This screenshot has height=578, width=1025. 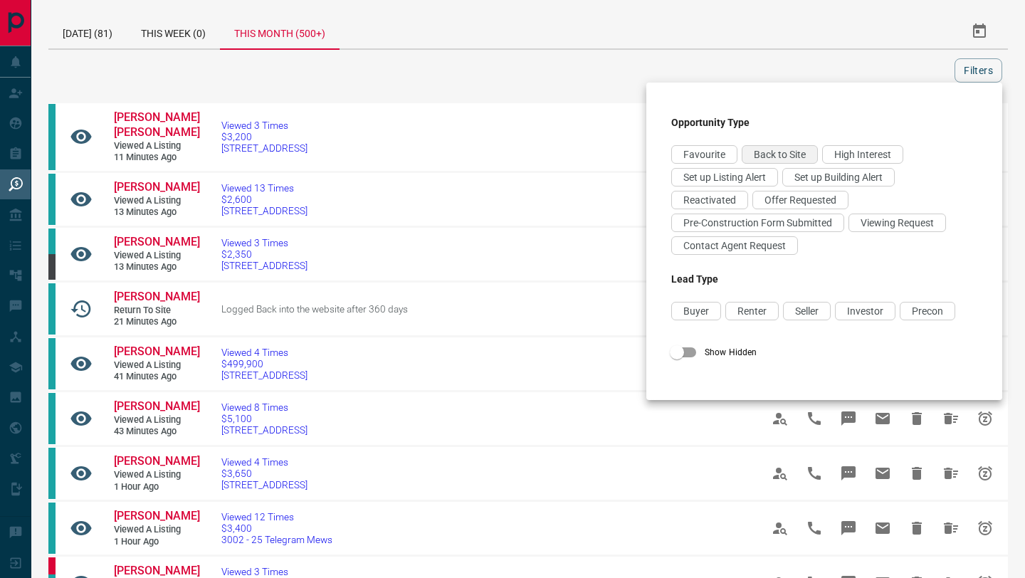 What do you see at coordinates (897, 223) in the screenshot?
I see `div: Viewing Request` at bounding box center [897, 223].